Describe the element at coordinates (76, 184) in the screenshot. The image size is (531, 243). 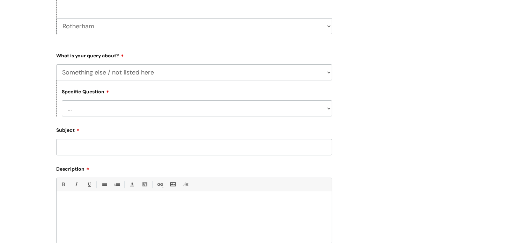
I see `a: Italic (Ctrl-I)` at that location.